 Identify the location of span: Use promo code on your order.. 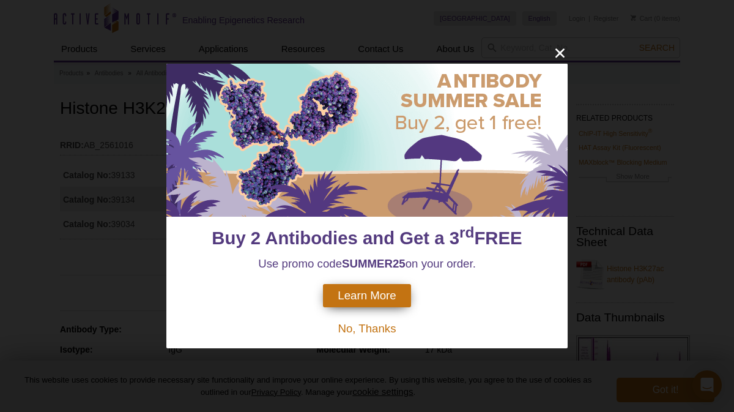
(367, 263).